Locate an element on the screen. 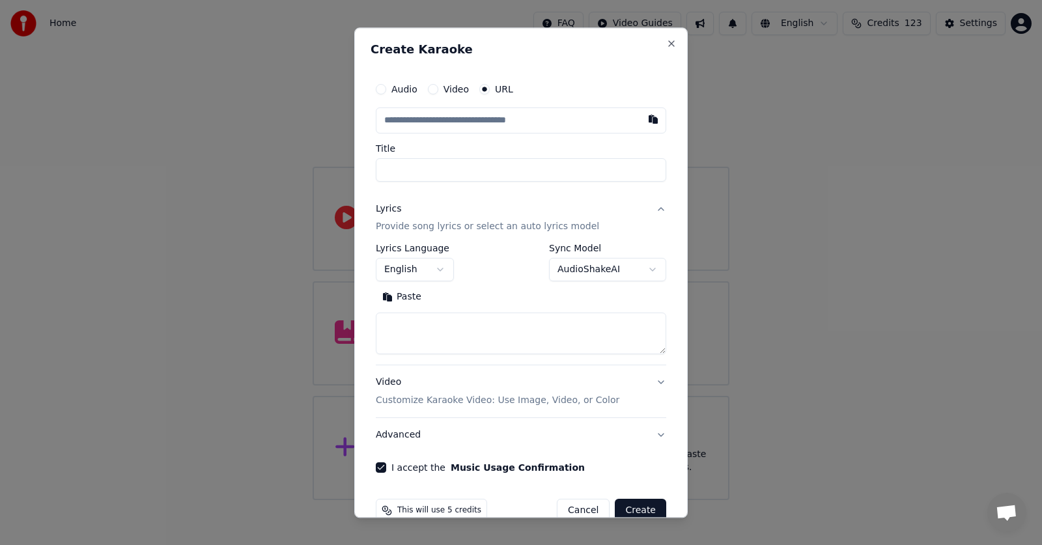  button: Advanced is located at coordinates (521, 436).